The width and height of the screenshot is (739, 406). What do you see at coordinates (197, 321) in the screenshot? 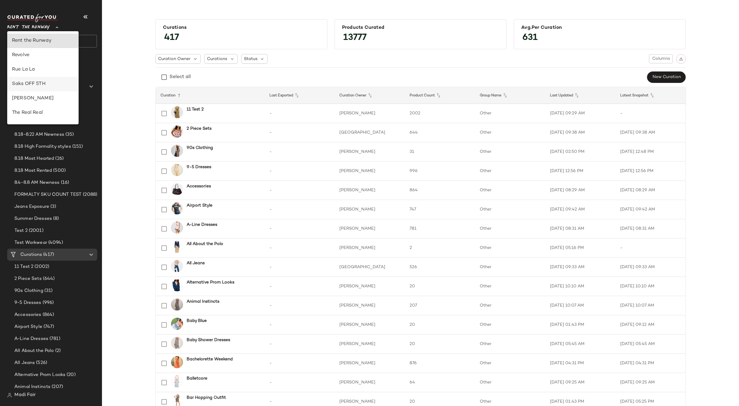
I see `b: Baby Blue` at bounding box center [197, 321].